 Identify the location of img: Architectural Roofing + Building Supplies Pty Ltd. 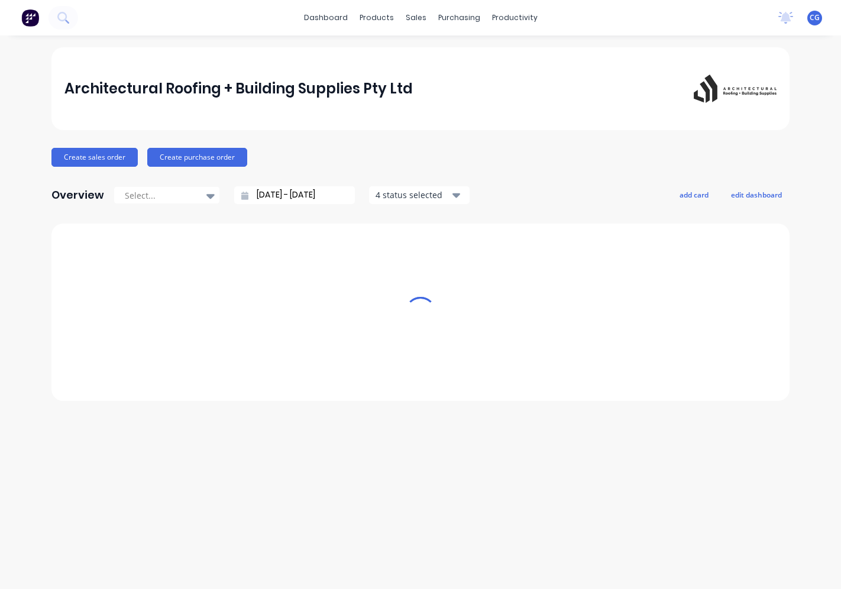
(735, 89).